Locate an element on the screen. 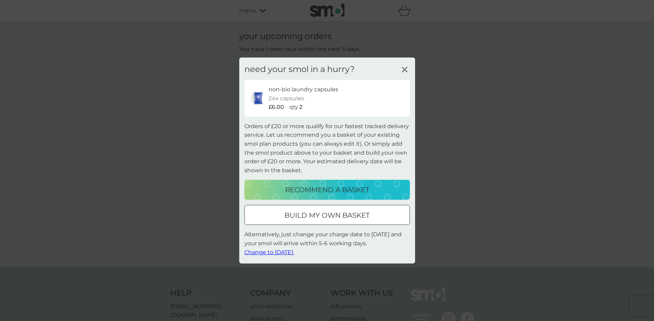 The height and width of the screenshot is (321, 654). button: recommend a basket is located at coordinates (327, 190).